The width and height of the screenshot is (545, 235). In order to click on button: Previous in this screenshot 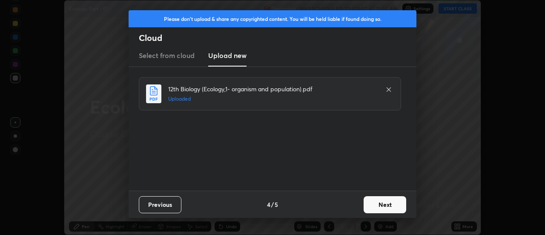, I will do `click(160, 204)`.